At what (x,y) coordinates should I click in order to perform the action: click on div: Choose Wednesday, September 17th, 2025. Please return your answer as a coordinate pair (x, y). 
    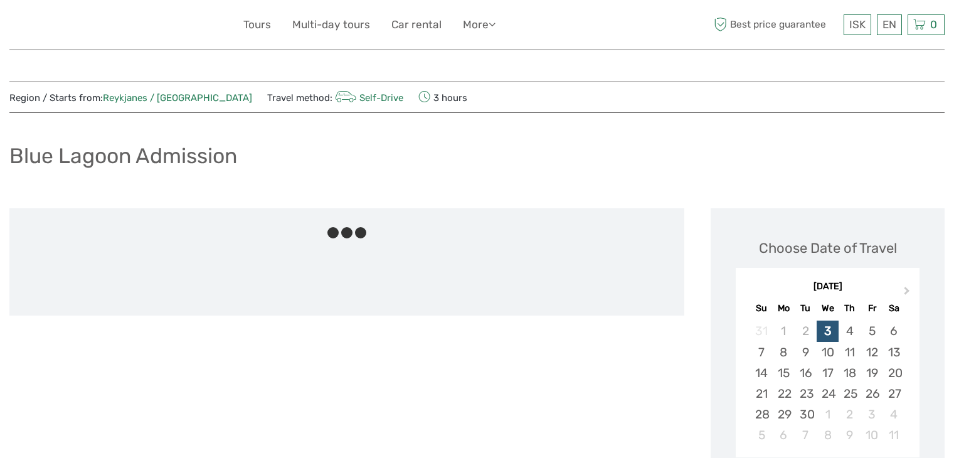
    Looking at the image, I should click on (827, 372).